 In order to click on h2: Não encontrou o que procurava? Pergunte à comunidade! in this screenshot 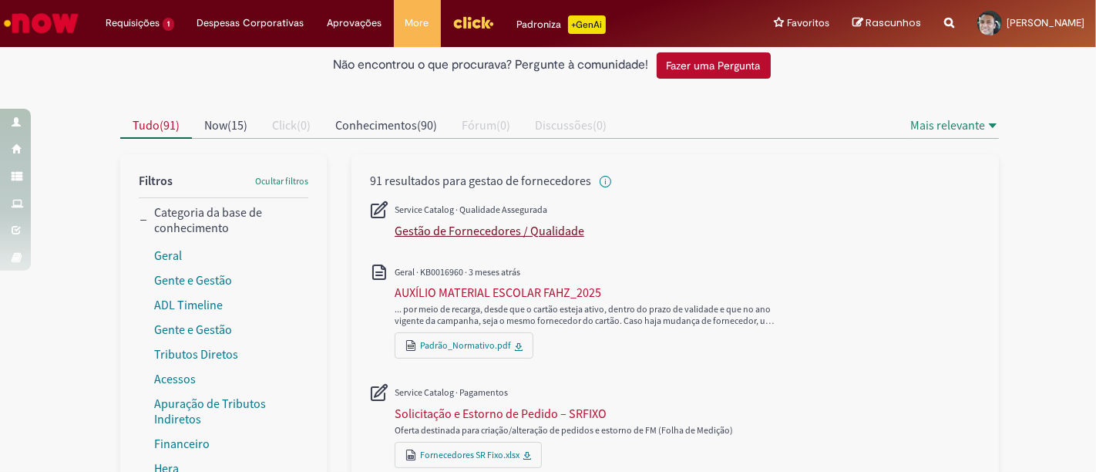, I will do `click(491, 65)`.